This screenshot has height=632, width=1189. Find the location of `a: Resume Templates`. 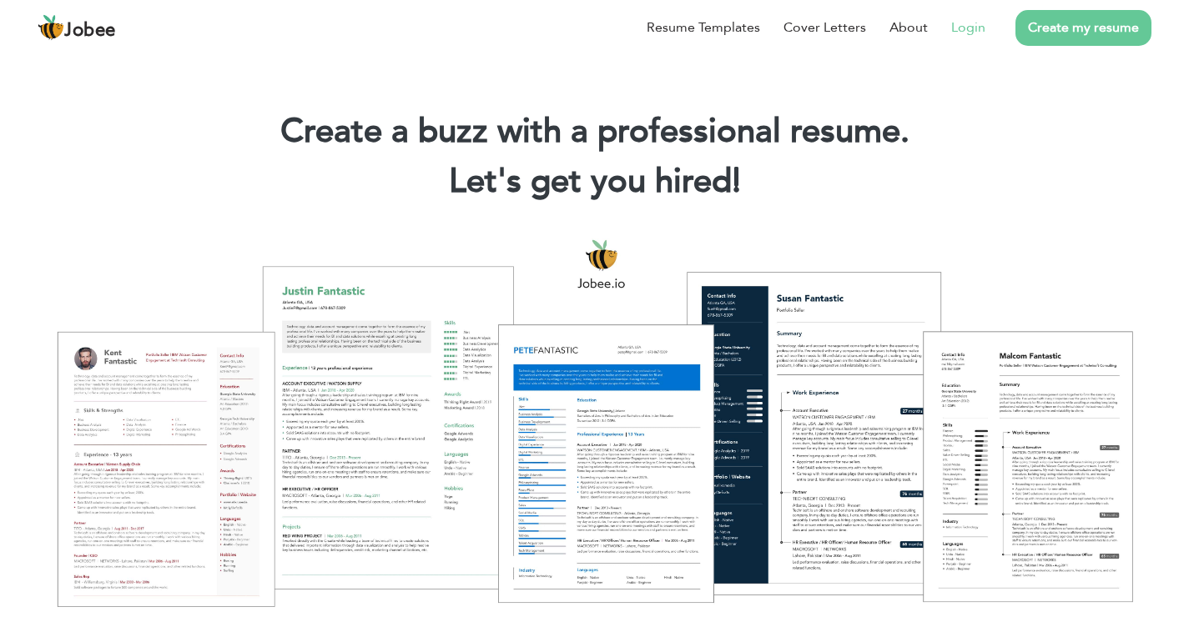

a: Resume Templates is located at coordinates (703, 28).